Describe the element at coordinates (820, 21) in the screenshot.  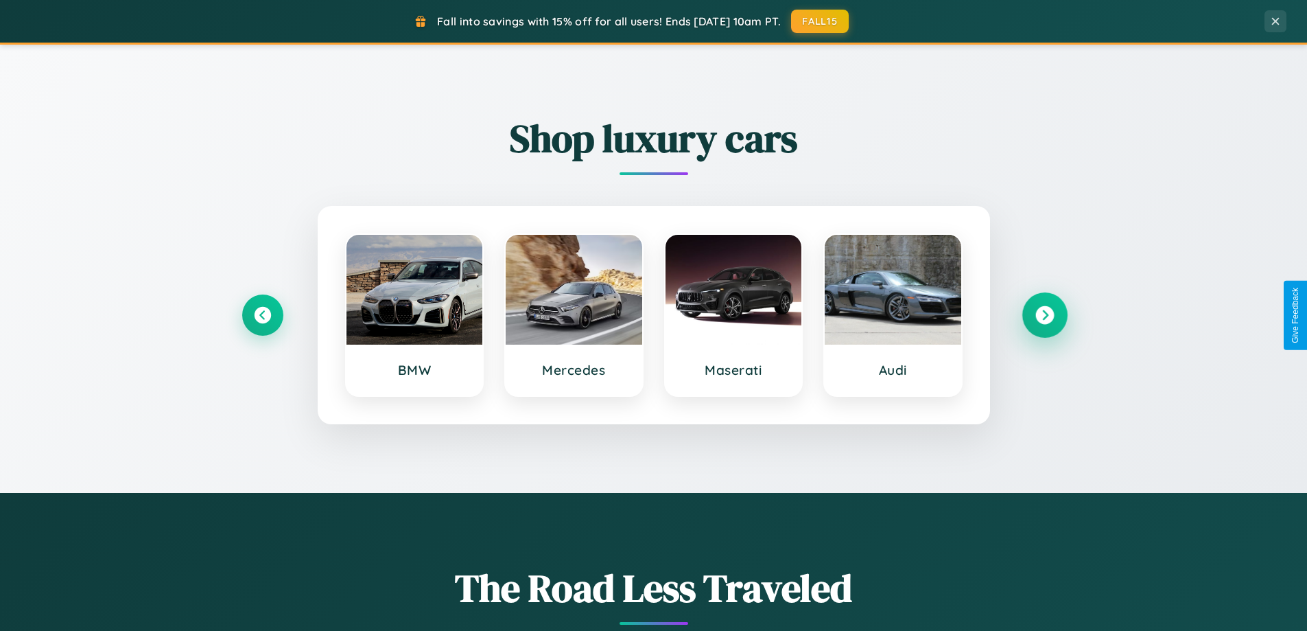
I see `button: FALL15` at that location.